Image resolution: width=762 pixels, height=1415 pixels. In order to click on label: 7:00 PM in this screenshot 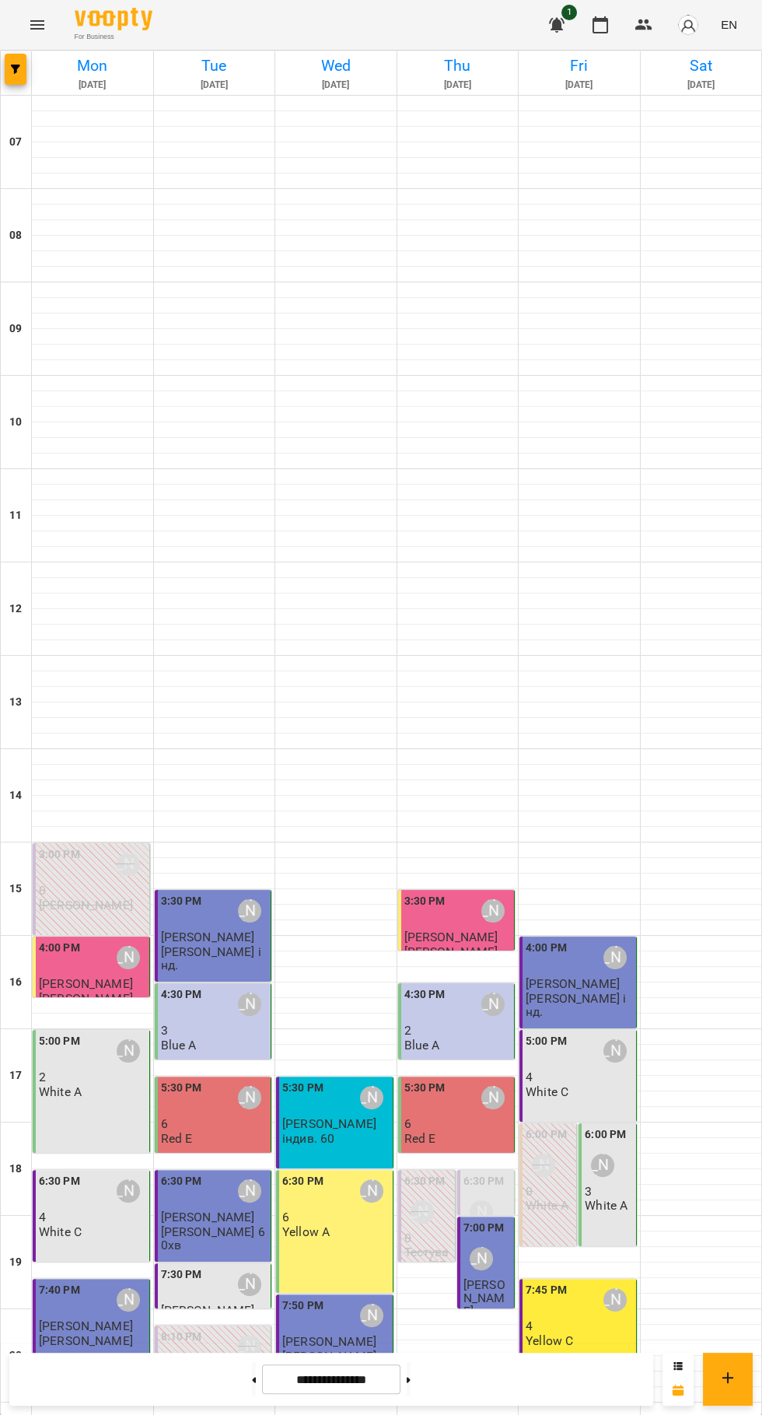, I will do `click(484, 1228)`.